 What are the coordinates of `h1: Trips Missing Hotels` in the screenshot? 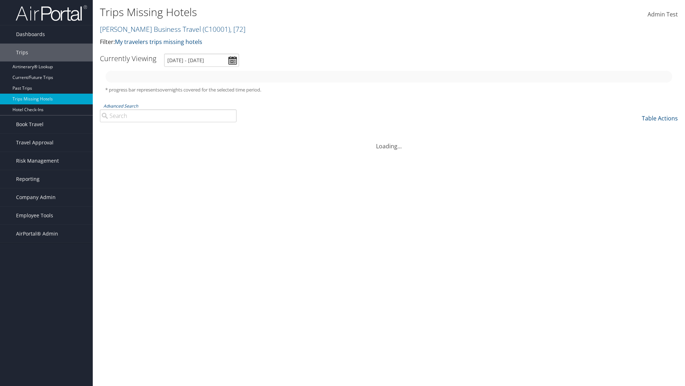 It's located at (293, 12).